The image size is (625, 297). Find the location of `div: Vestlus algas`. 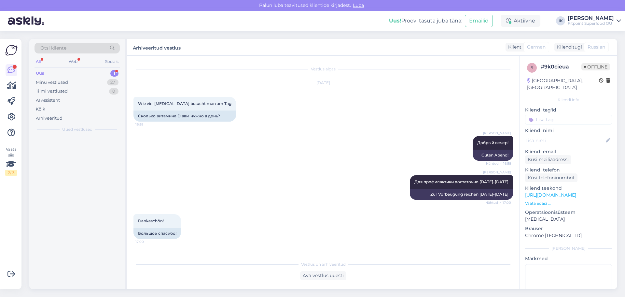

div: Vestlus algas is located at coordinates (323, 69).